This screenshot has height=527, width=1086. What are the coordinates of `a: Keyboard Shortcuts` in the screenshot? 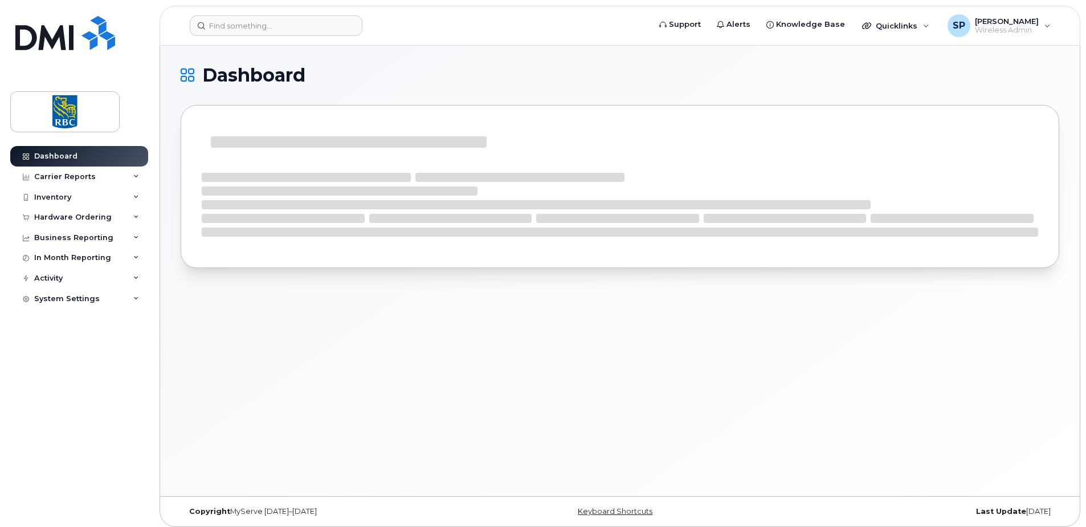 It's located at (615, 511).